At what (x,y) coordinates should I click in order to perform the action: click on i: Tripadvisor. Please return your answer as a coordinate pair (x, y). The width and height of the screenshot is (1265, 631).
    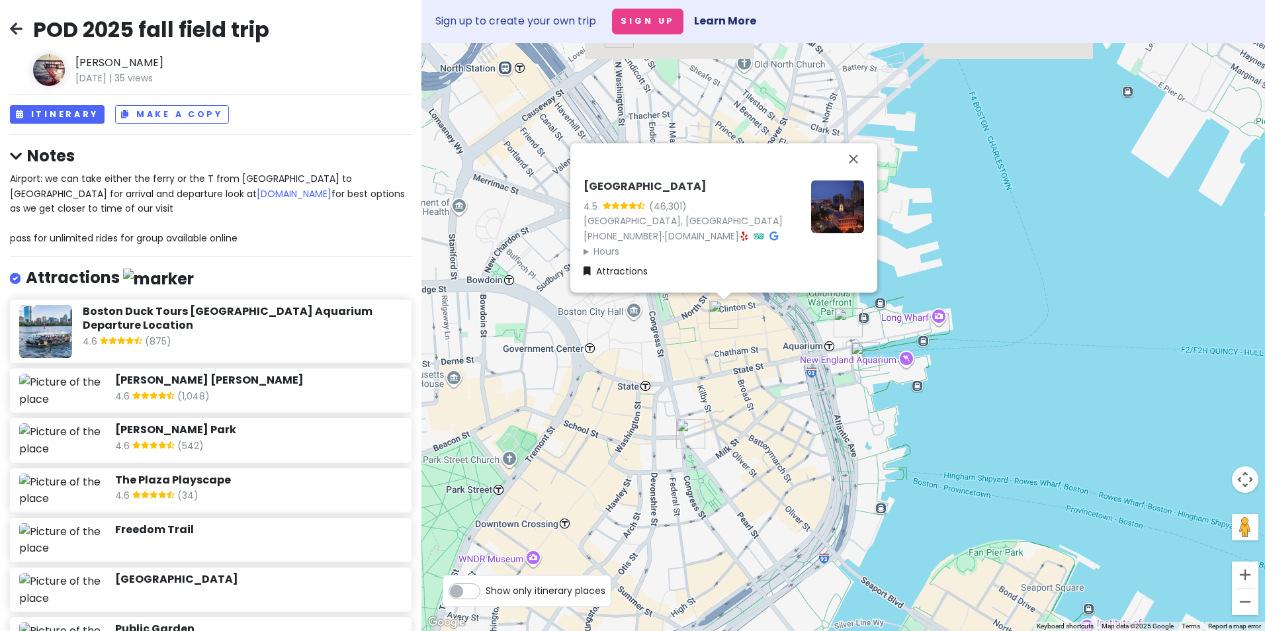
    Looking at the image, I should click on (759, 236).